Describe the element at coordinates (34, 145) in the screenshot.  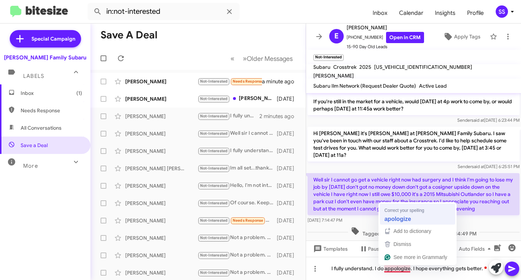
I see `span: Save a Deal` at that location.